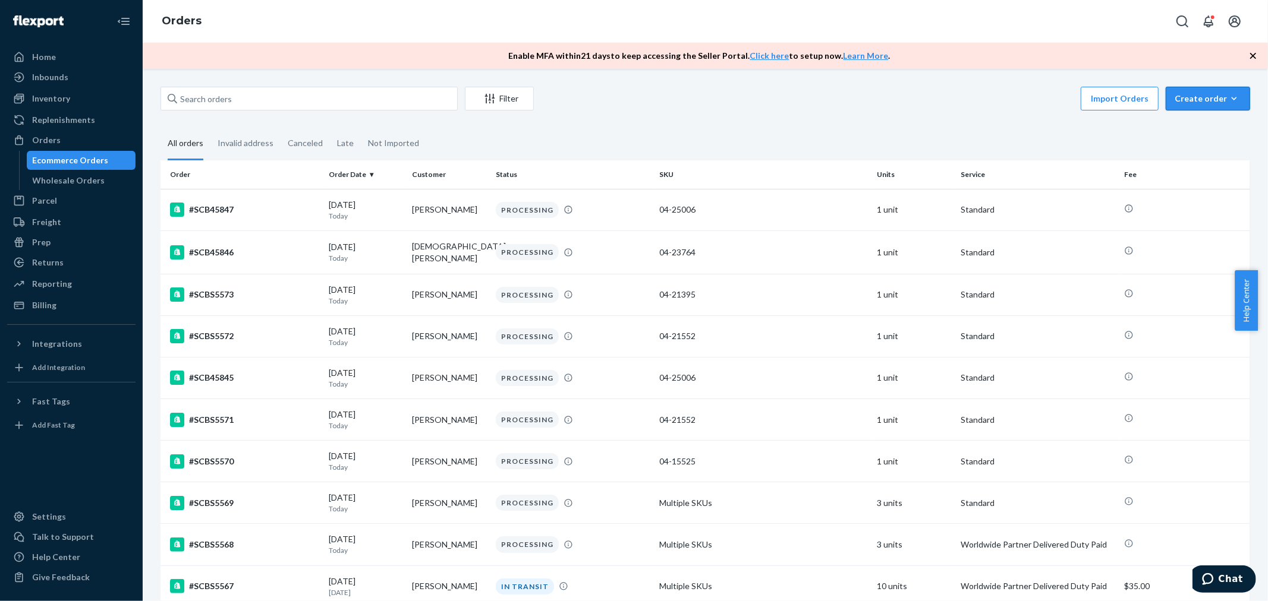 Image resolution: width=1268 pixels, height=601 pixels. Describe the element at coordinates (866, 55) in the screenshot. I see `a: Learn More` at that location.